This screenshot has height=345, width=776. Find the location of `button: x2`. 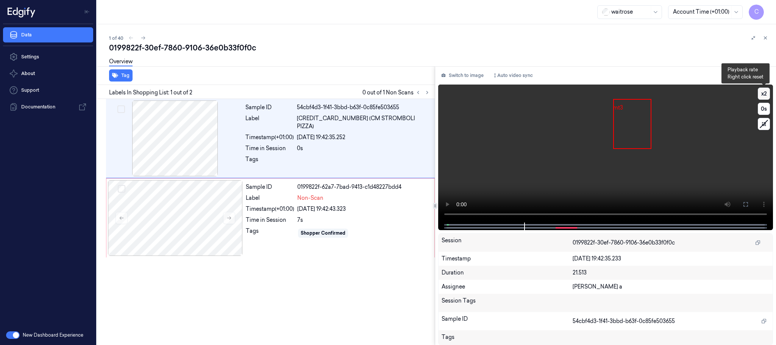

button: x2 is located at coordinates (764, 94).